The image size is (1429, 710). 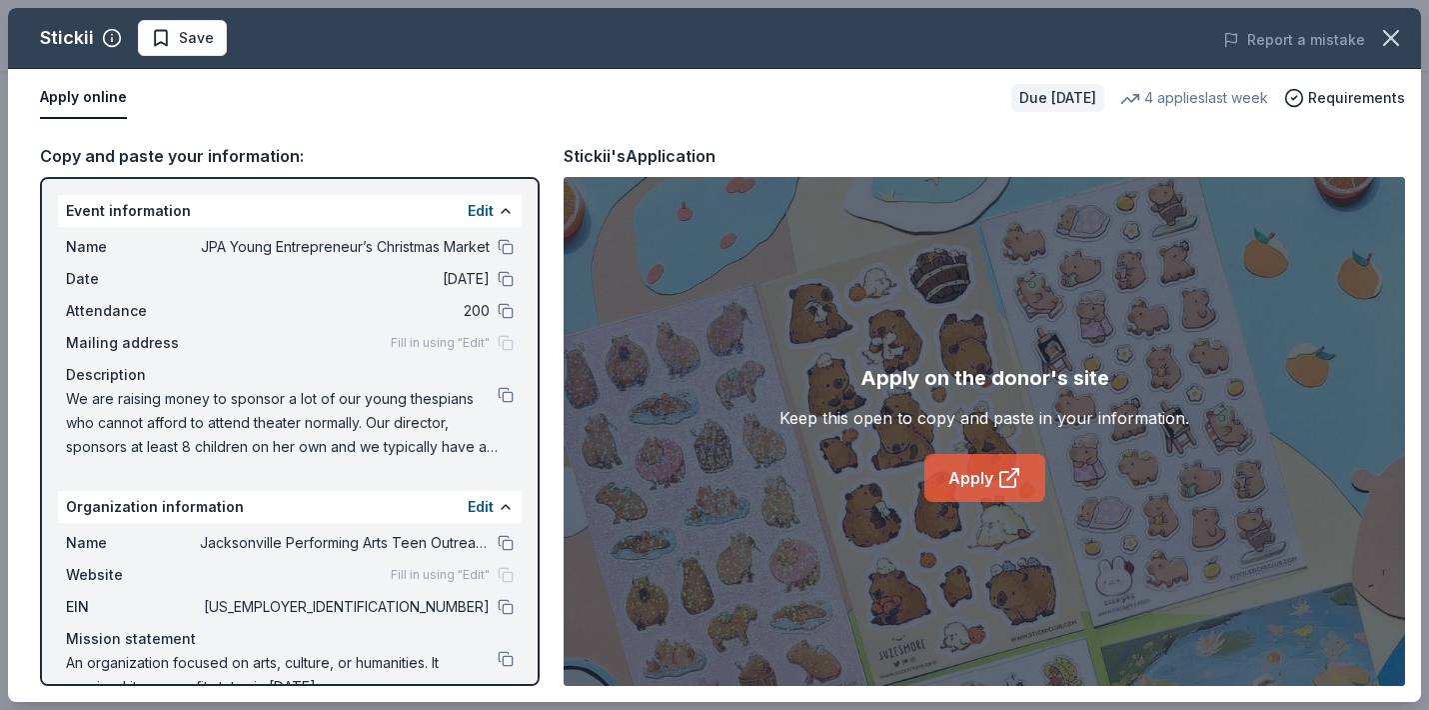 What do you see at coordinates (196, 38) in the screenshot?
I see `span: Save` at bounding box center [196, 38].